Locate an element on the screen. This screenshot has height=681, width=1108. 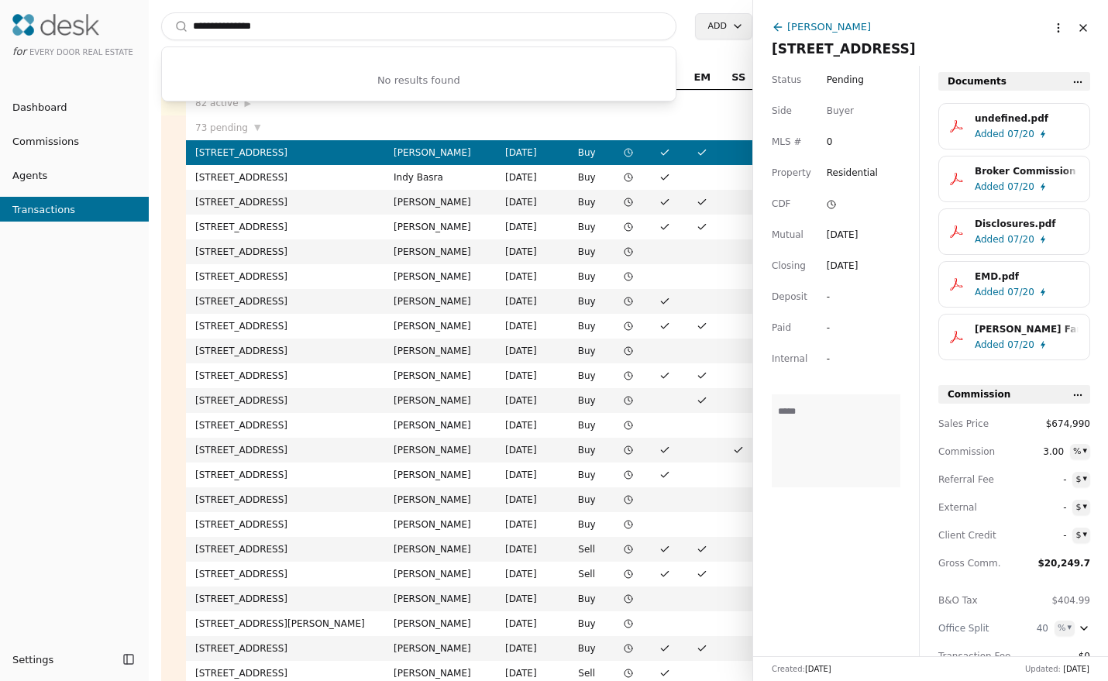
span: B&O Tax is located at coordinates (973, 600).